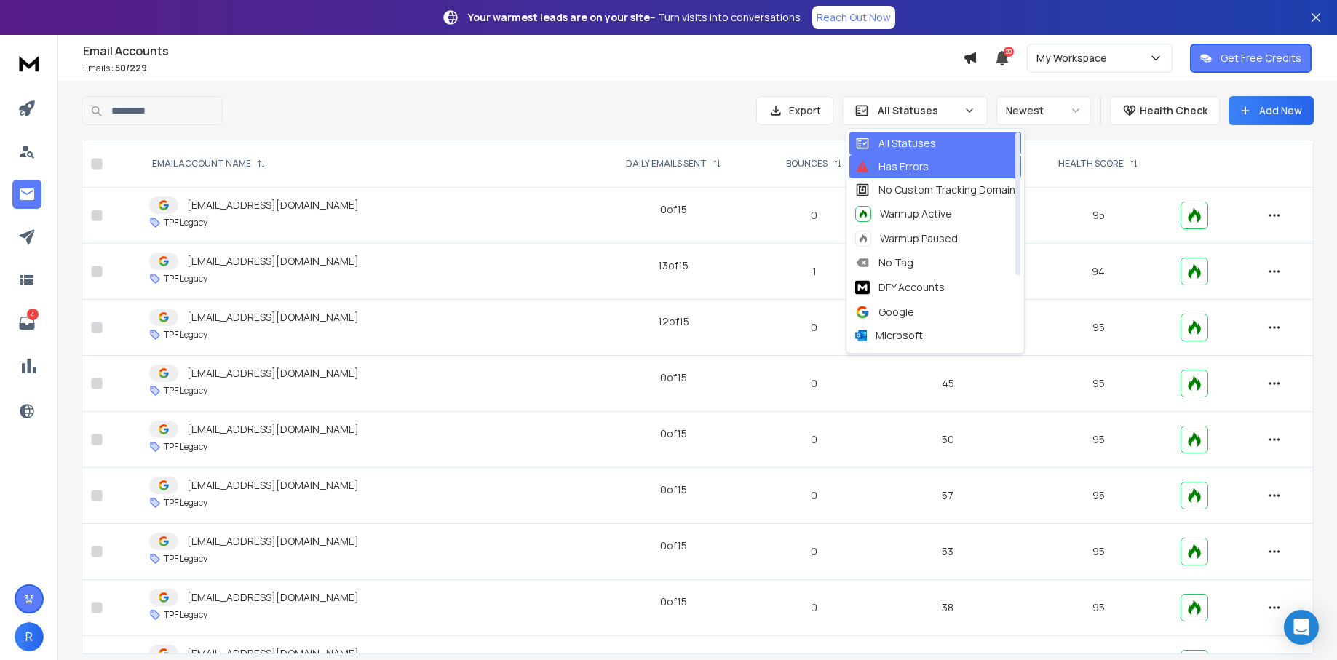  What do you see at coordinates (29, 637) in the screenshot?
I see `button: R` at bounding box center [29, 637].